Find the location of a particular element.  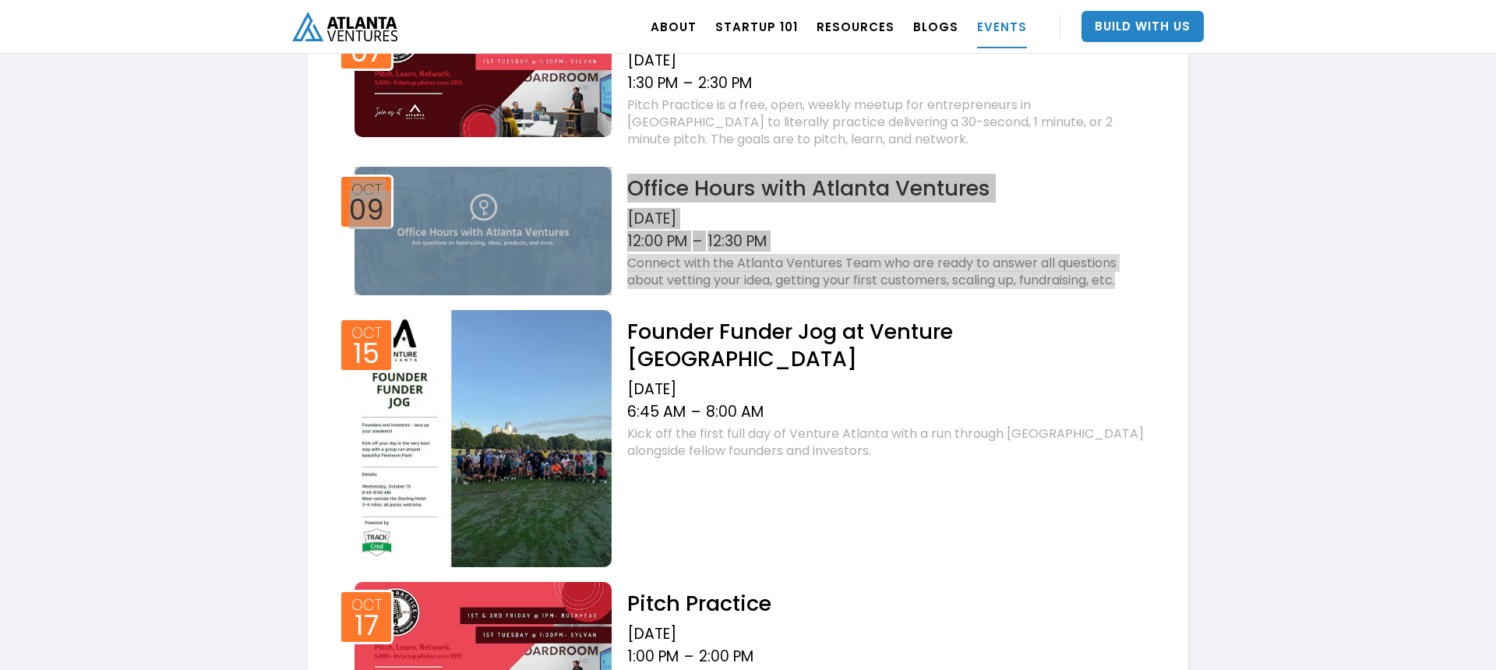

div: 6:45 AM is located at coordinates (656, 412).